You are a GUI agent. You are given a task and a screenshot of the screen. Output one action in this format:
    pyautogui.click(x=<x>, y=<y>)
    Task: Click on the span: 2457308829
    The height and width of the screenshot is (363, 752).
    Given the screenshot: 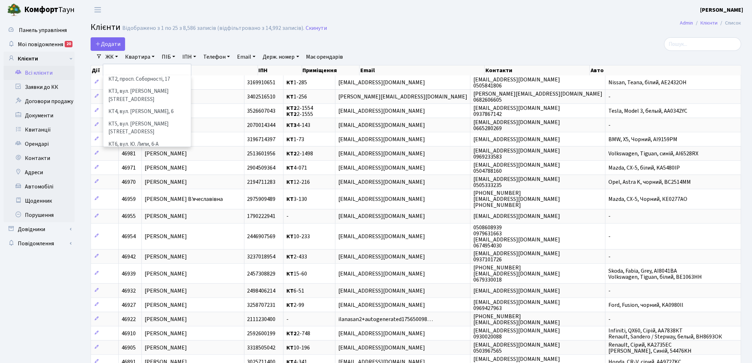 What is the action you would take?
    pyautogui.click(x=261, y=274)
    